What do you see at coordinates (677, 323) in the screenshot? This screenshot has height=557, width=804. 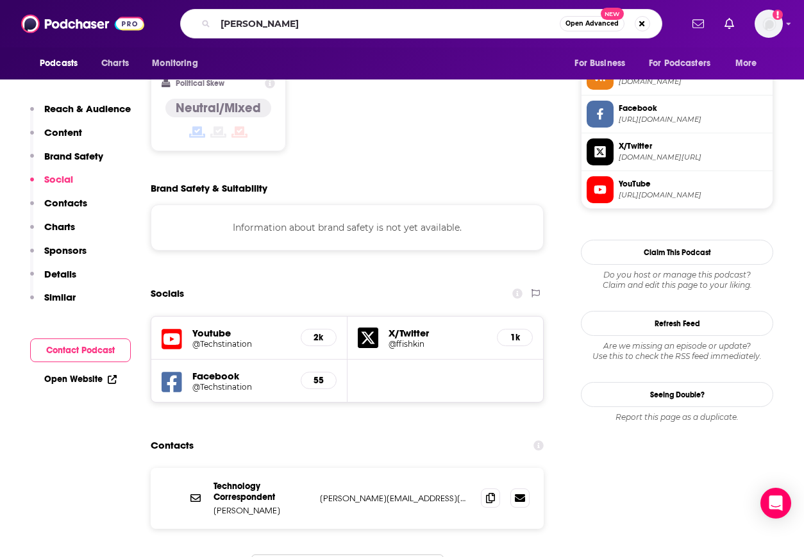 I see `button: Refresh Feed` at bounding box center [677, 323].